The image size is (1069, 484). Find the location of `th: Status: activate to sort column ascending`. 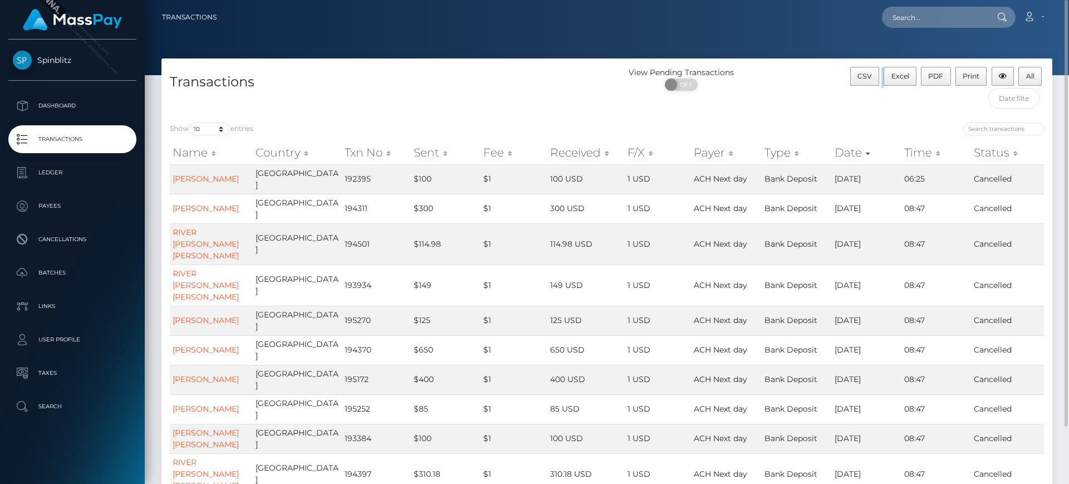

th: Status: activate to sort column ascending is located at coordinates (1007, 153).